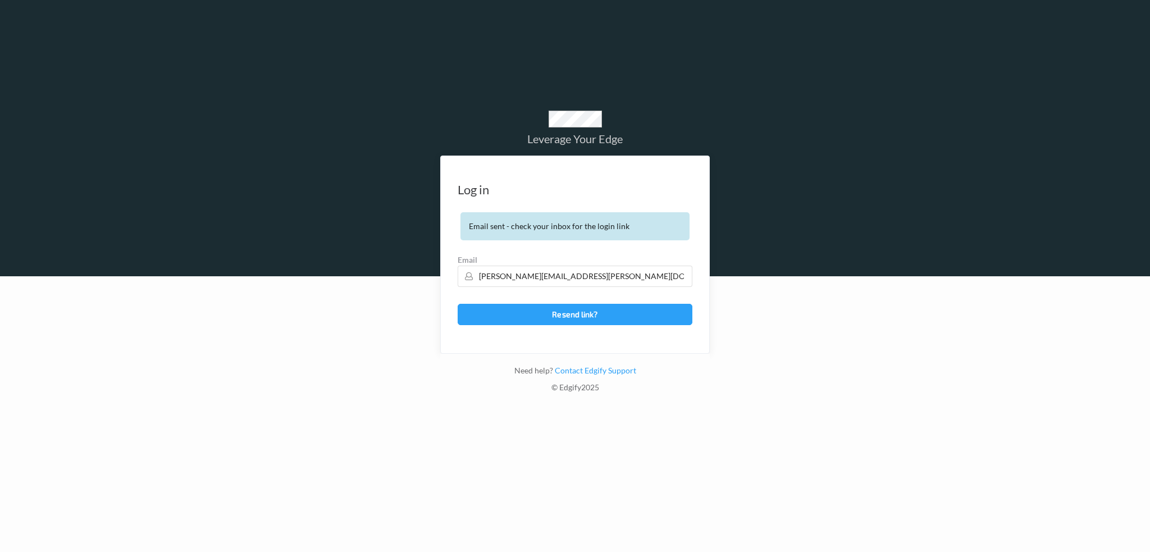 This screenshot has width=1150, height=552. Describe the element at coordinates (575, 390) in the screenshot. I see `div: © Edgify 2025` at that location.